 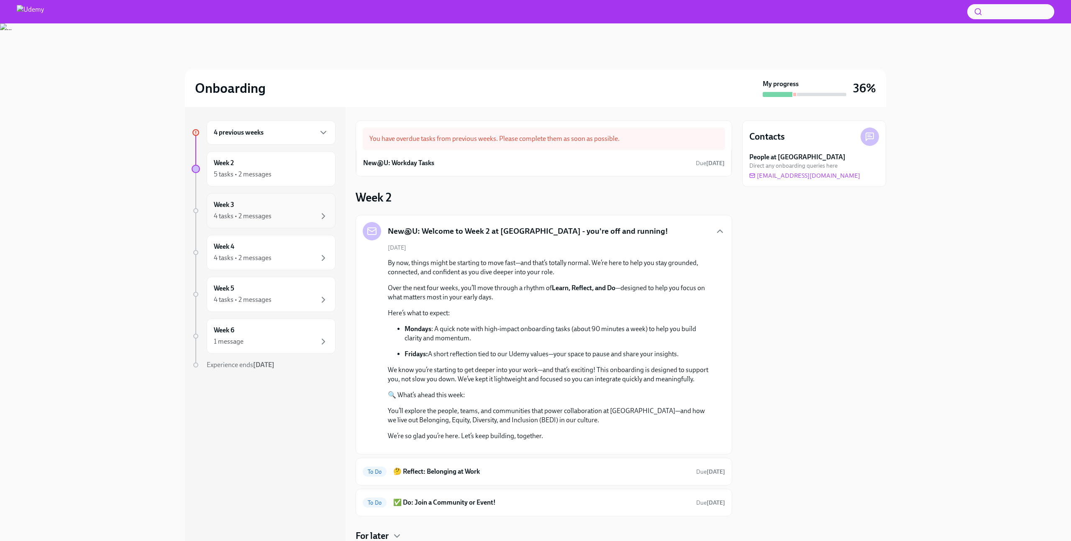 I want to click on a: Week 54 tasks • 2 messages, so click(x=264, y=295).